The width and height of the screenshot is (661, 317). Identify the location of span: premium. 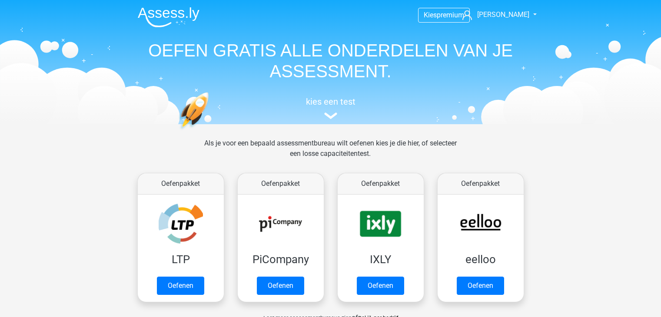
(450, 15).